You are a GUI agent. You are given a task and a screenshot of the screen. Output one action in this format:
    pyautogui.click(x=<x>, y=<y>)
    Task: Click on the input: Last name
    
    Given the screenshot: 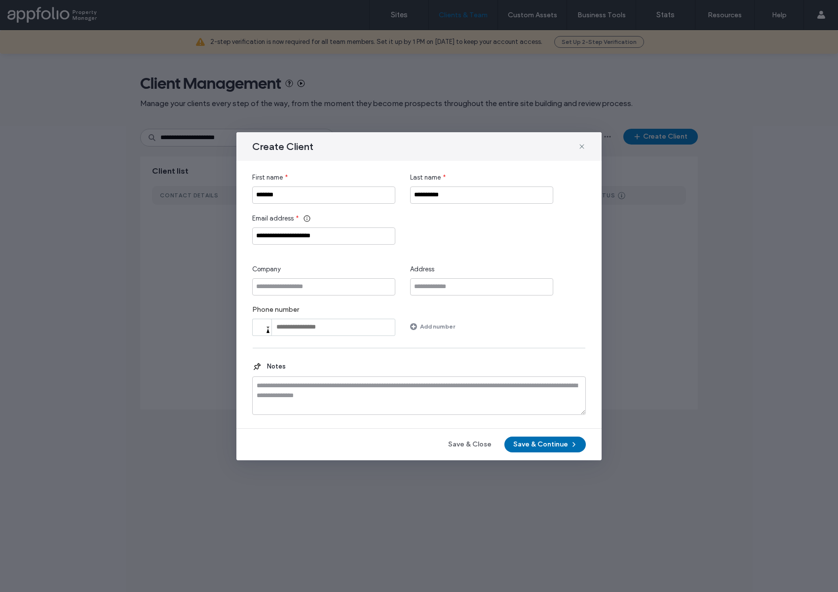 What is the action you would take?
    pyautogui.click(x=482, y=195)
    